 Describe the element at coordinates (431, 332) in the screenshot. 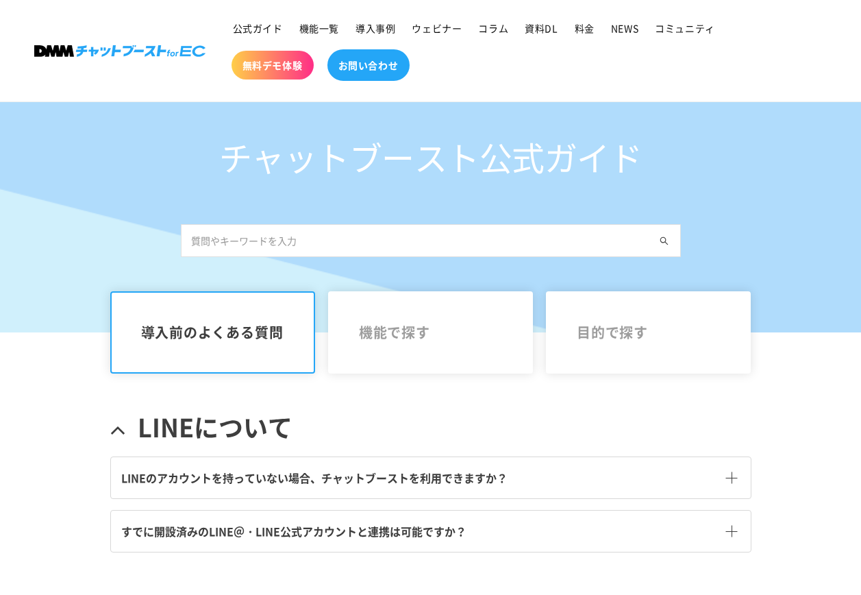

I see `a: 機能で探す` at that location.